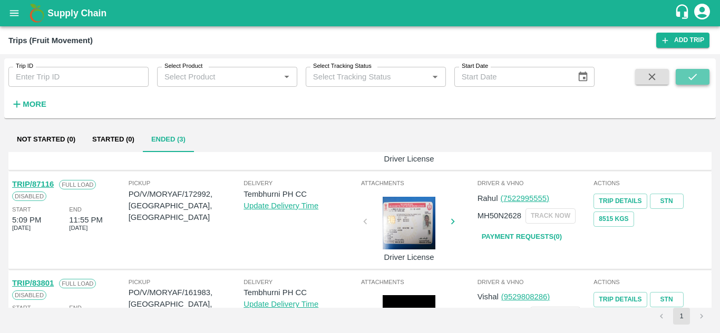 The width and height of the screenshot is (720, 333). I want to click on input: Select Product, so click(218, 77).